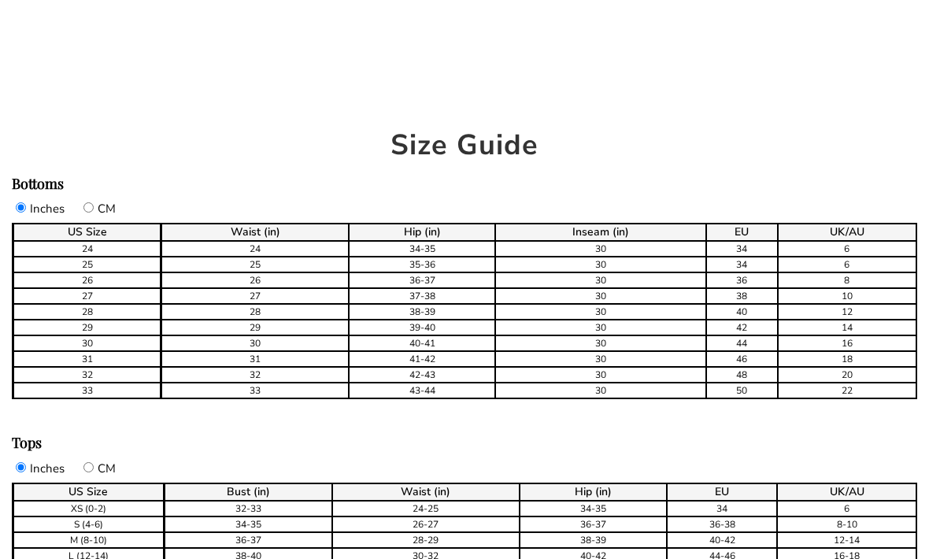 This screenshot has width=929, height=559. What do you see at coordinates (426, 509) in the screenshot?
I see `td: 24-25` at bounding box center [426, 509].